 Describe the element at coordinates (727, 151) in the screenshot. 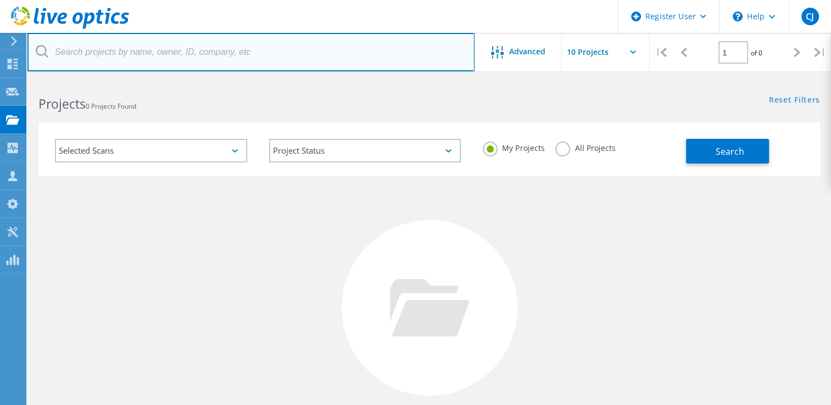

I see `button: Search` at that location.